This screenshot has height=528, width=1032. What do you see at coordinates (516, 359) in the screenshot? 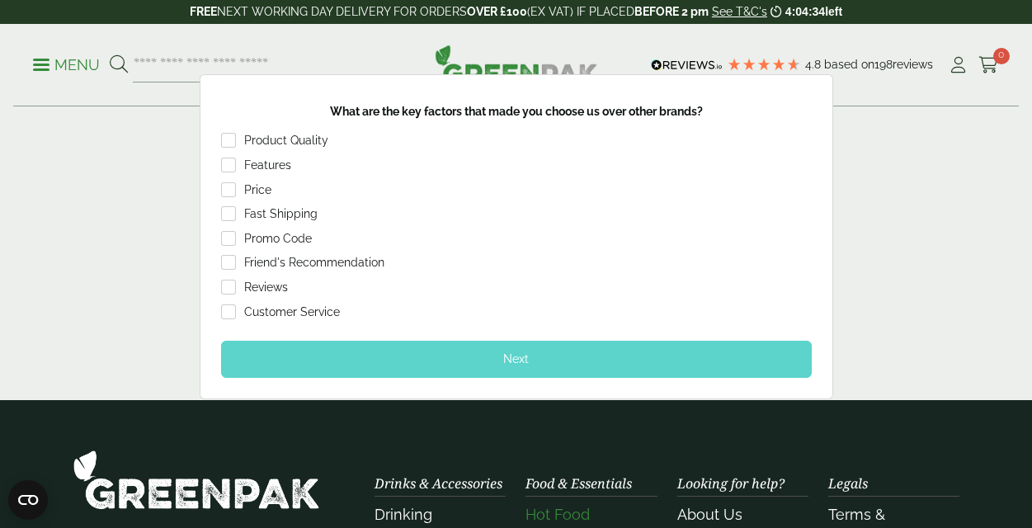
I see `div: Next` at bounding box center [516, 359].